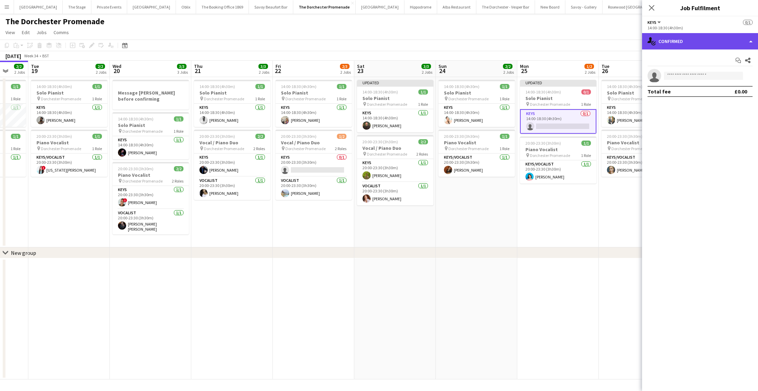 The image size is (758, 391). Describe the element at coordinates (700, 28) in the screenshot. I see `div: 14:00-18:30 (4h30m)` at that location.